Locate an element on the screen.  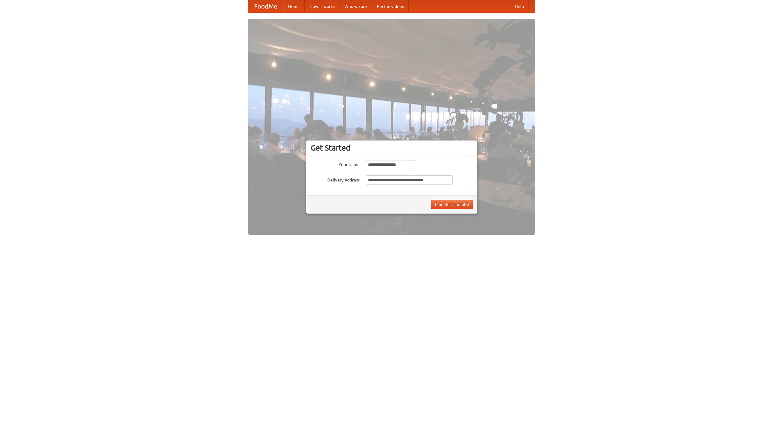
button: Find Restaurants! is located at coordinates (452, 204).